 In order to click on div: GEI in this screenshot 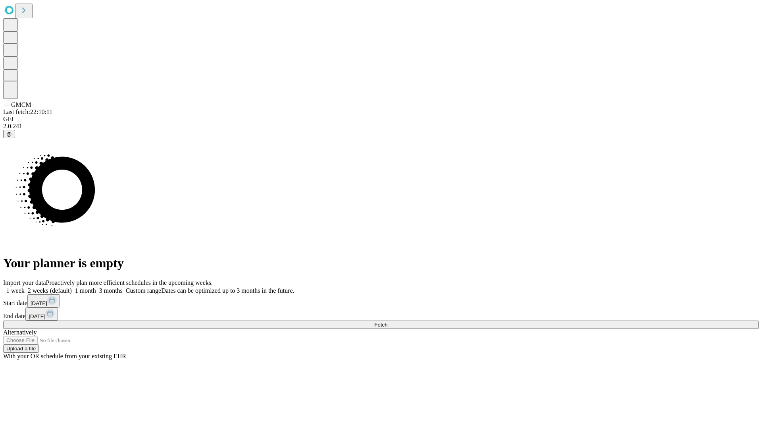, I will do `click(381, 119)`.